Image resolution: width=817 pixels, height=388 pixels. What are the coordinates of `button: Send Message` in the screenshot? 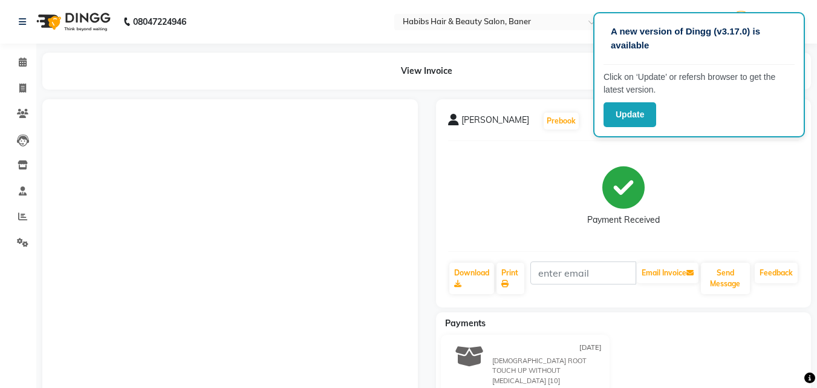 It's located at (725, 278).